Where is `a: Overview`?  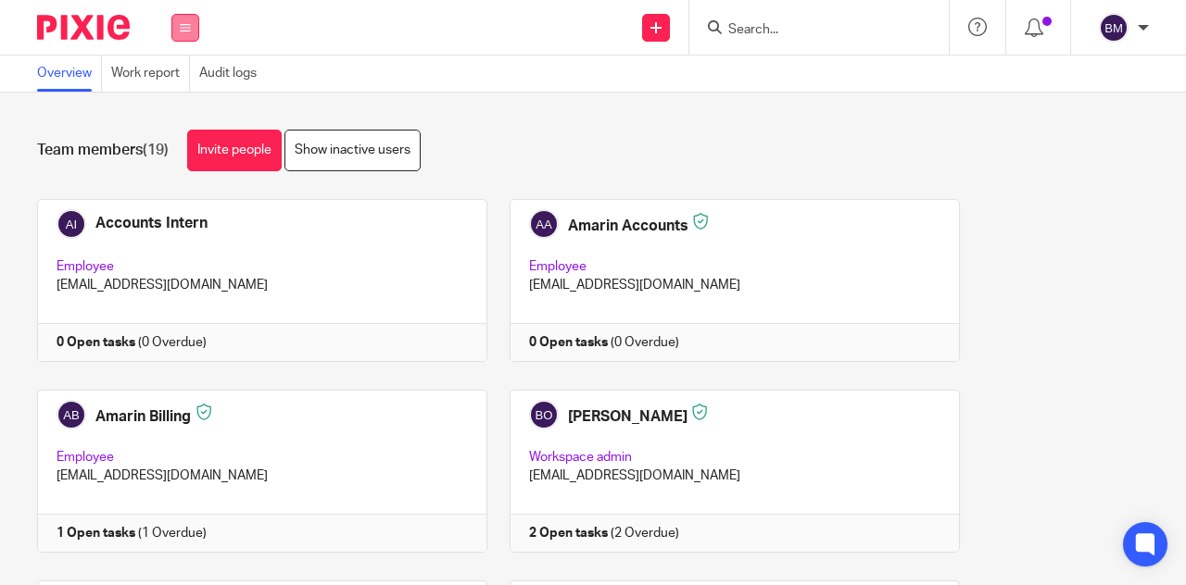
a: Overview is located at coordinates (69, 73).